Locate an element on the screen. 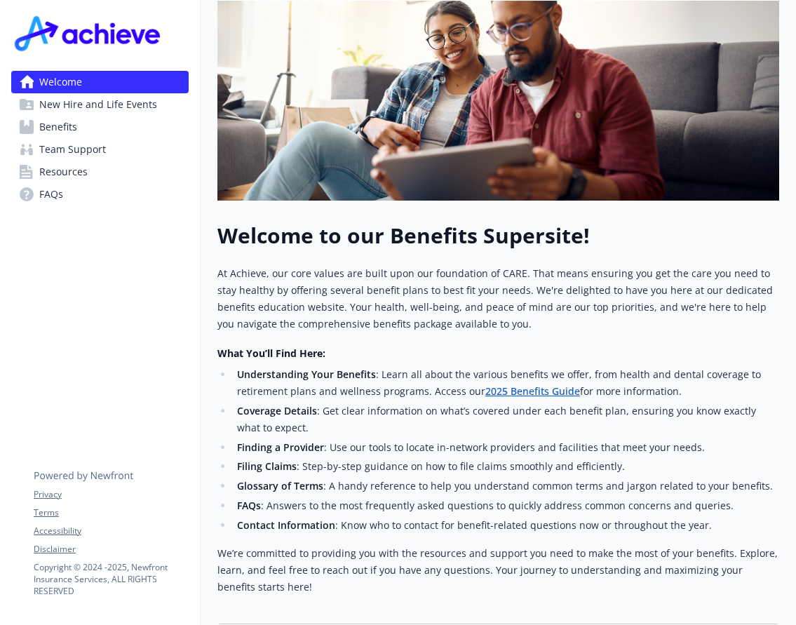 The width and height of the screenshot is (796, 625). a: Accessibility is located at coordinates (111, 531).